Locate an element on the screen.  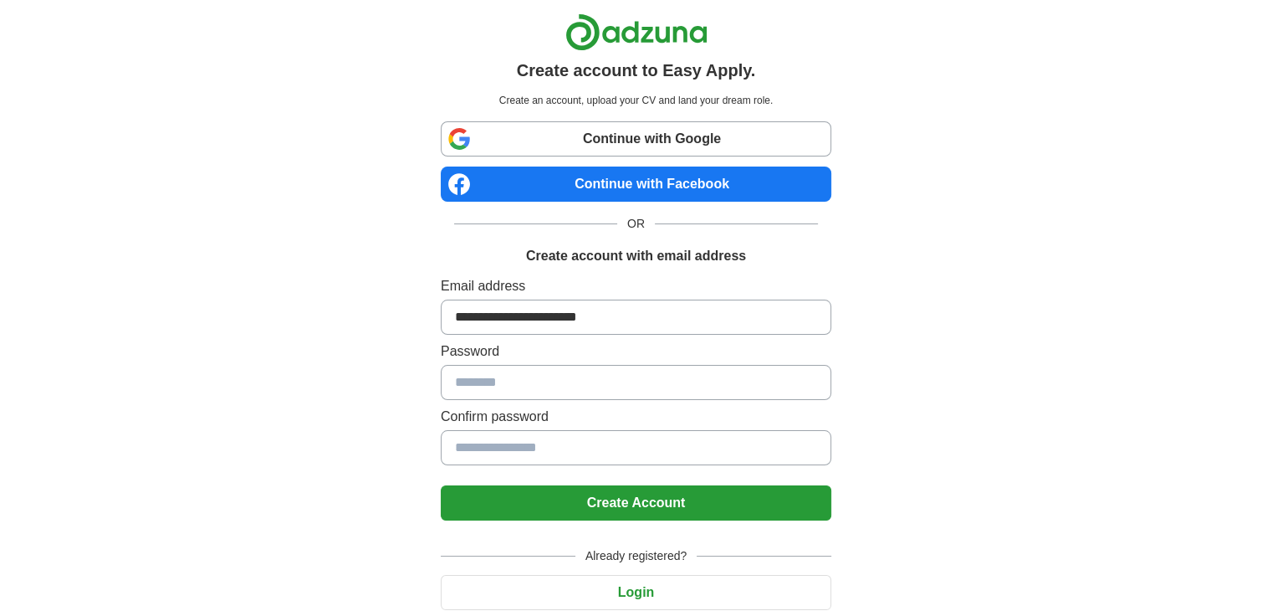
span: Already registered? is located at coordinates (636, 555).